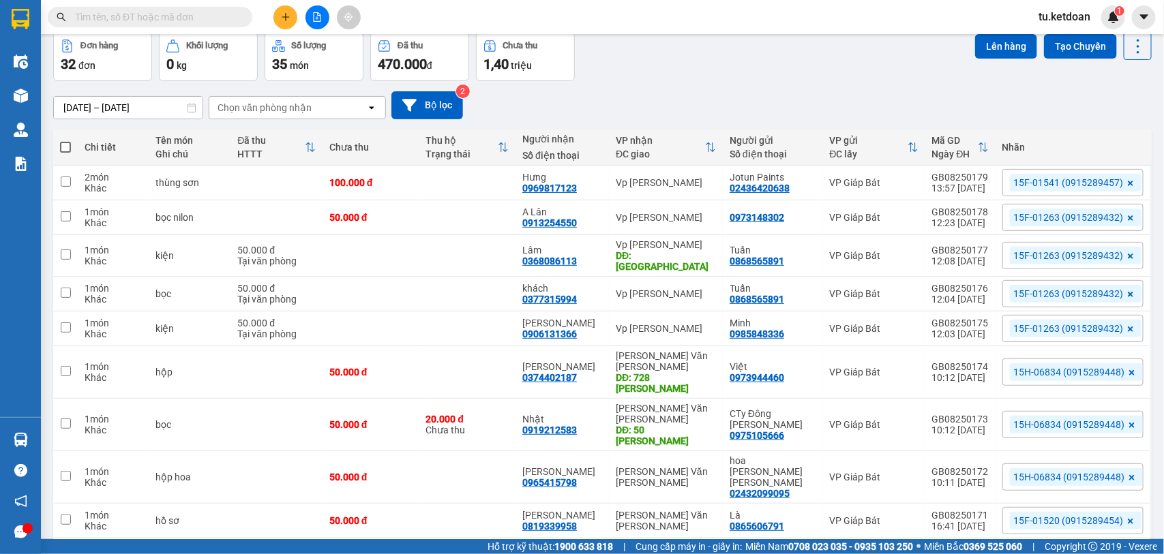 The height and width of the screenshot is (554, 1164). What do you see at coordinates (22, 68) in the screenshot?
I see `img: logo` at bounding box center [22, 68].